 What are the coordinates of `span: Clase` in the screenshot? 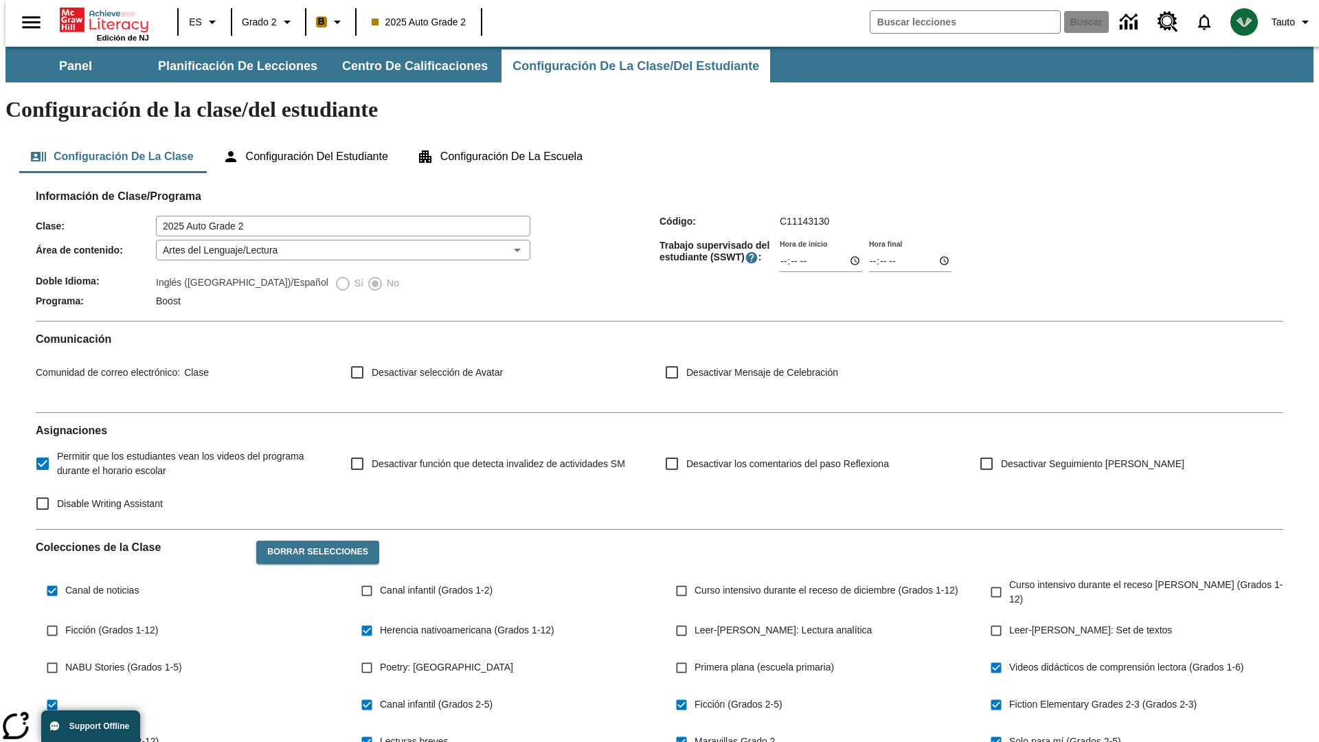 It's located at (194, 372).